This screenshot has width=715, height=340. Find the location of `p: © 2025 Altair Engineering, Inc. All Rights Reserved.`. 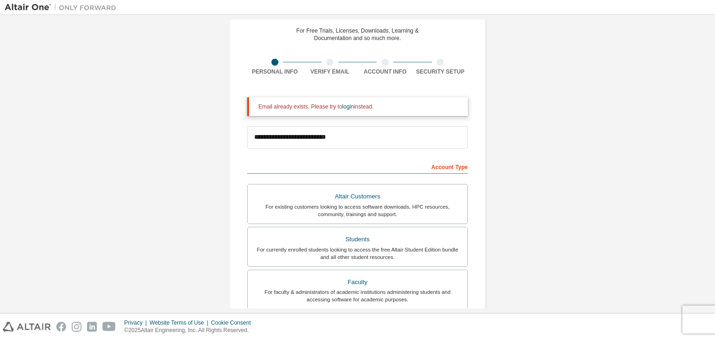

p: © 2025 Altair Engineering, Inc. All Rights Reserved. is located at coordinates (190, 330).